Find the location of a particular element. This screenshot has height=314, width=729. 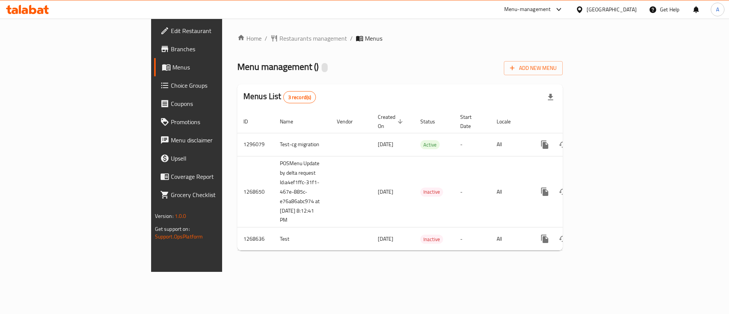

span: Edit Restaurant is located at coordinates (219, 31).